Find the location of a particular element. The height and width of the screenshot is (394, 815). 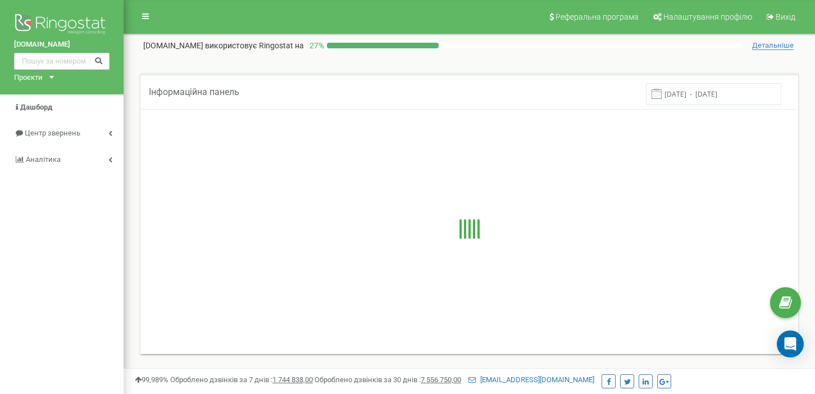

span: Центр звернень is located at coordinates (52, 133).